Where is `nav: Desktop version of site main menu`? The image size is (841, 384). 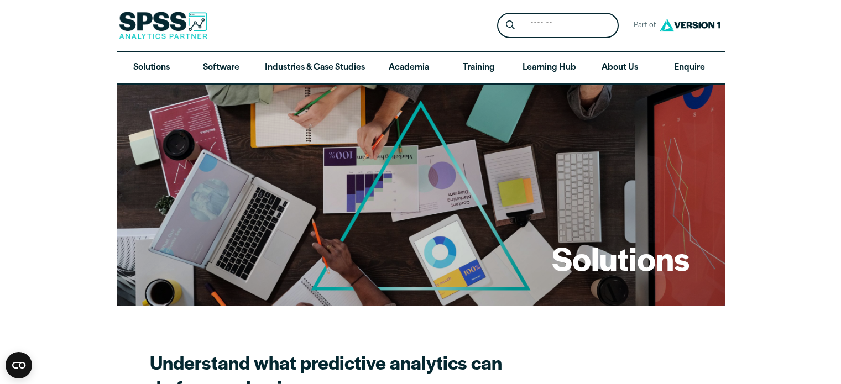
nav: Desktop version of site main menu is located at coordinates (421, 68).